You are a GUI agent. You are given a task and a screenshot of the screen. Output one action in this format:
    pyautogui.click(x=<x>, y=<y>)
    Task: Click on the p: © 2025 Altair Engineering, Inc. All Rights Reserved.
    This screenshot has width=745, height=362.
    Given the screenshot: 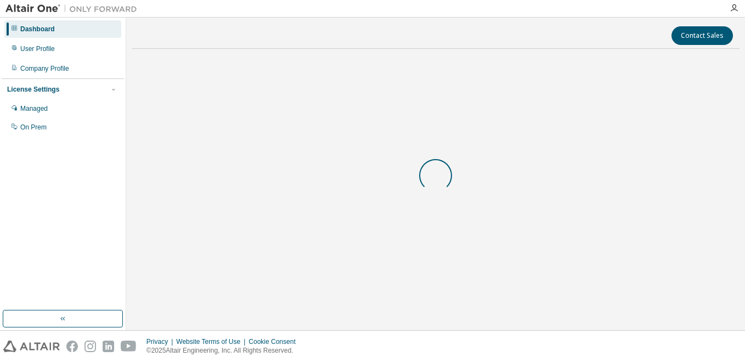 What is the action you would take?
    pyautogui.click(x=224, y=351)
    